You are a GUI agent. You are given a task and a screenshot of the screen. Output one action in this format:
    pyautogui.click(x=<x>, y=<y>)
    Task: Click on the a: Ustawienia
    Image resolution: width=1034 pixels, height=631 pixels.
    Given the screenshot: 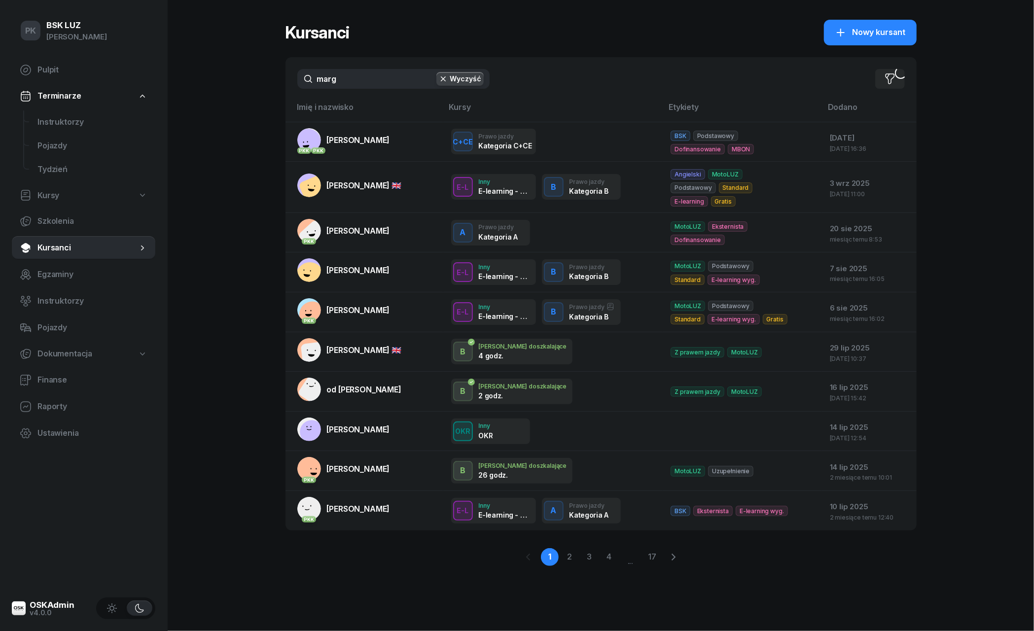 What is the action you would take?
    pyautogui.click(x=83, y=434)
    